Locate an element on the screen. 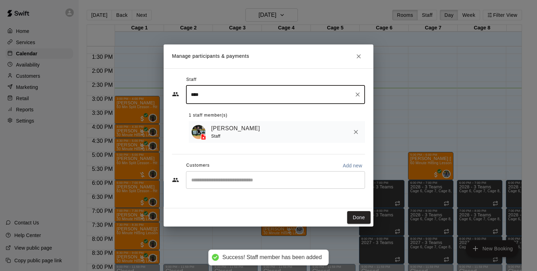 The width and height of the screenshot is (537, 271). svg: Staff is located at coordinates (175, 94).